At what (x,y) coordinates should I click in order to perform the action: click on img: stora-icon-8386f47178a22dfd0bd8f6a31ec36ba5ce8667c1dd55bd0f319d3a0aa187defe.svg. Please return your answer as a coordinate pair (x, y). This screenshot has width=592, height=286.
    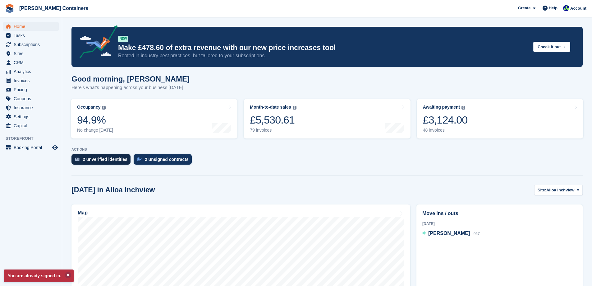
    Looking at the image, I should click on (10, 8).